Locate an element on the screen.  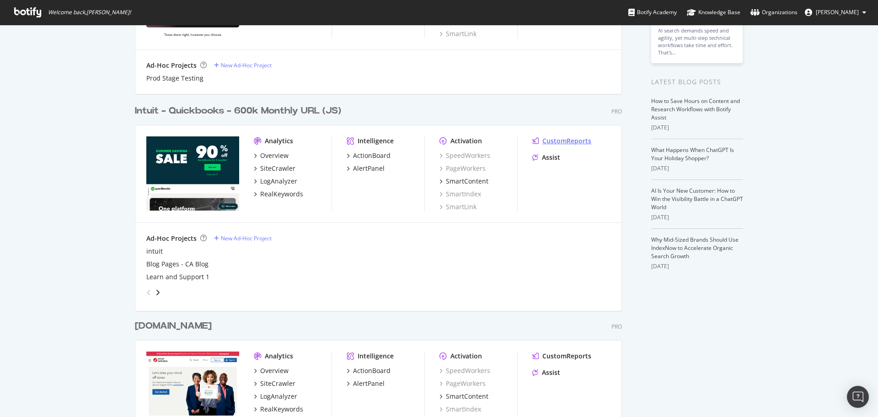
a: Prod Stage Testing is located at coordinates (175, 78).